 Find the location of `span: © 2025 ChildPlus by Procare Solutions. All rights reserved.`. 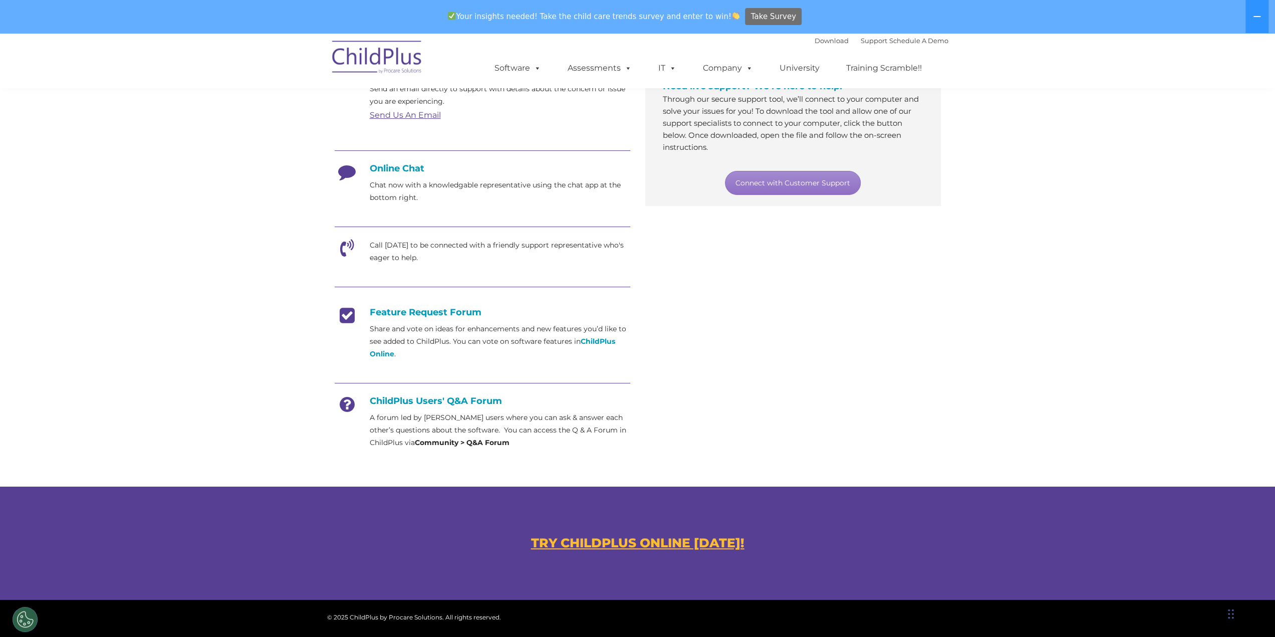

span: © 2025 ChildPlus by Procare Solutions. All rights reserved. is located at coordinates (414, 617).